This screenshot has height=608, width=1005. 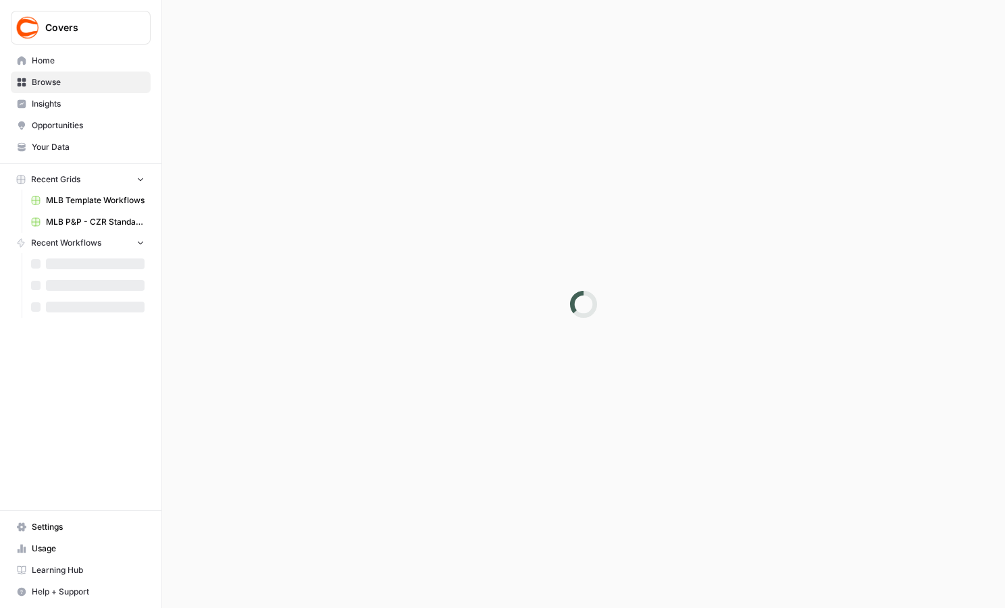 What do you see at coordinates (80, 527) in the screenshot?
I see `a: Settings` at bounding box center [80, 527].